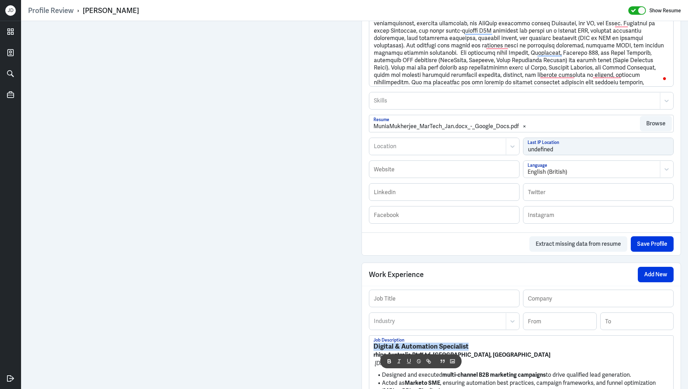 This screenshot has height=389, width=688. I want to click on input: To, so click(637, 321).